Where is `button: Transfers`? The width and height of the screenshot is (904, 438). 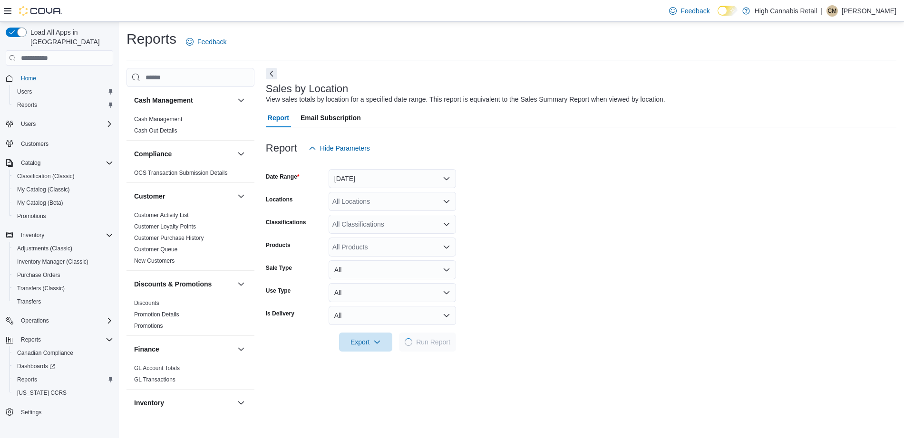
button: Transfers is located at coordinates (63, 302).